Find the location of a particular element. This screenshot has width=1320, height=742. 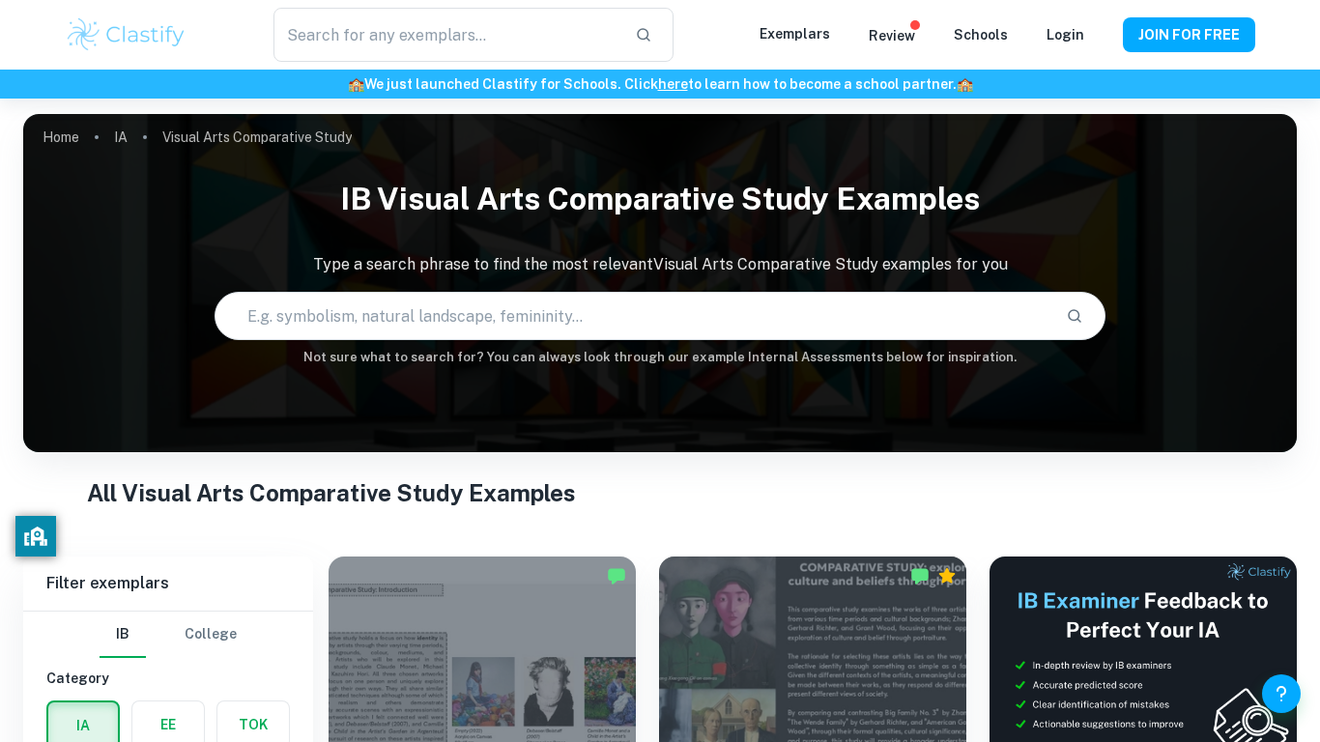

input: E.g. symbolism, natural landscape, femininity... is located at coordinates (633, 316).